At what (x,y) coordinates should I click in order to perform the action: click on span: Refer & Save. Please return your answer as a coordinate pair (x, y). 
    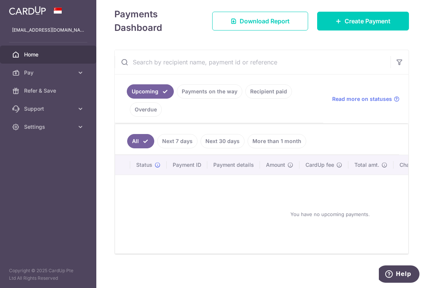
    Looking at the image, I should click on (49, 91).